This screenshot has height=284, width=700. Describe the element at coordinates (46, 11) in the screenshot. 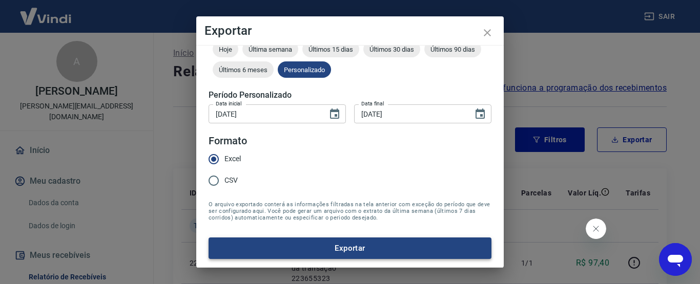

I see `span: Olá! Precisa de ajuda?` at that location.